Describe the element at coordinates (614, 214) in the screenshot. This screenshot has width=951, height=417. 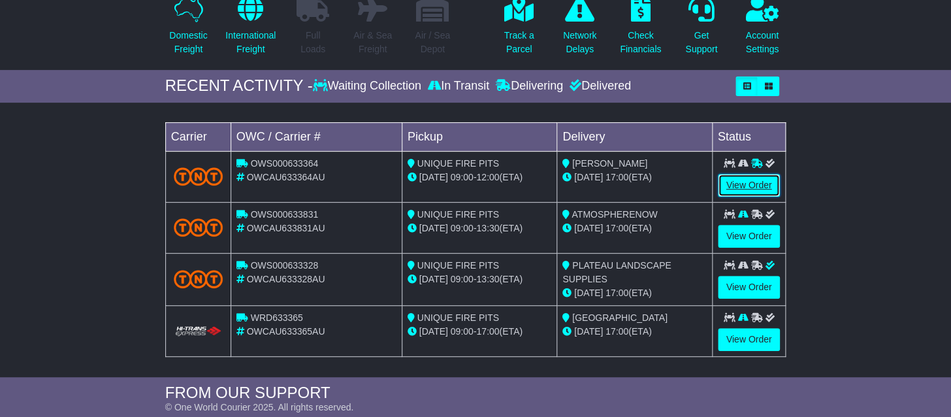
I see `span: ATMOSPHERENOW` at that location.